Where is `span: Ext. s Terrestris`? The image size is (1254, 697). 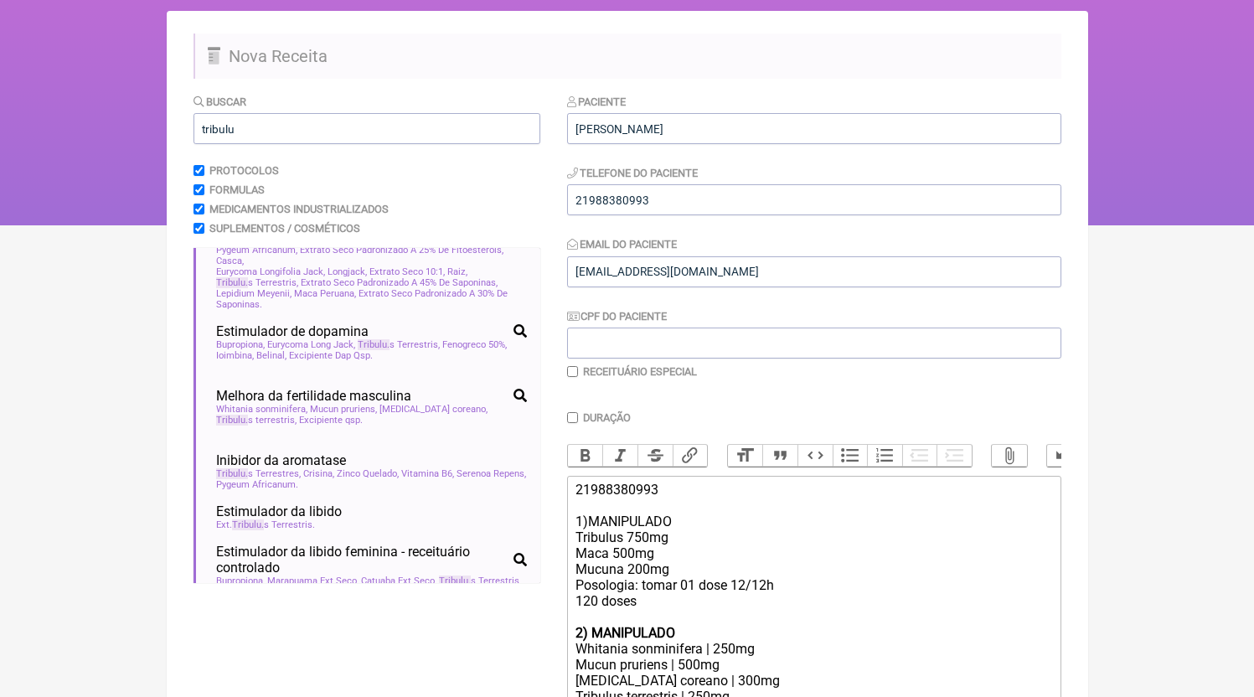
span: Ext. s Terrestris is located at coordinates (265, 524).